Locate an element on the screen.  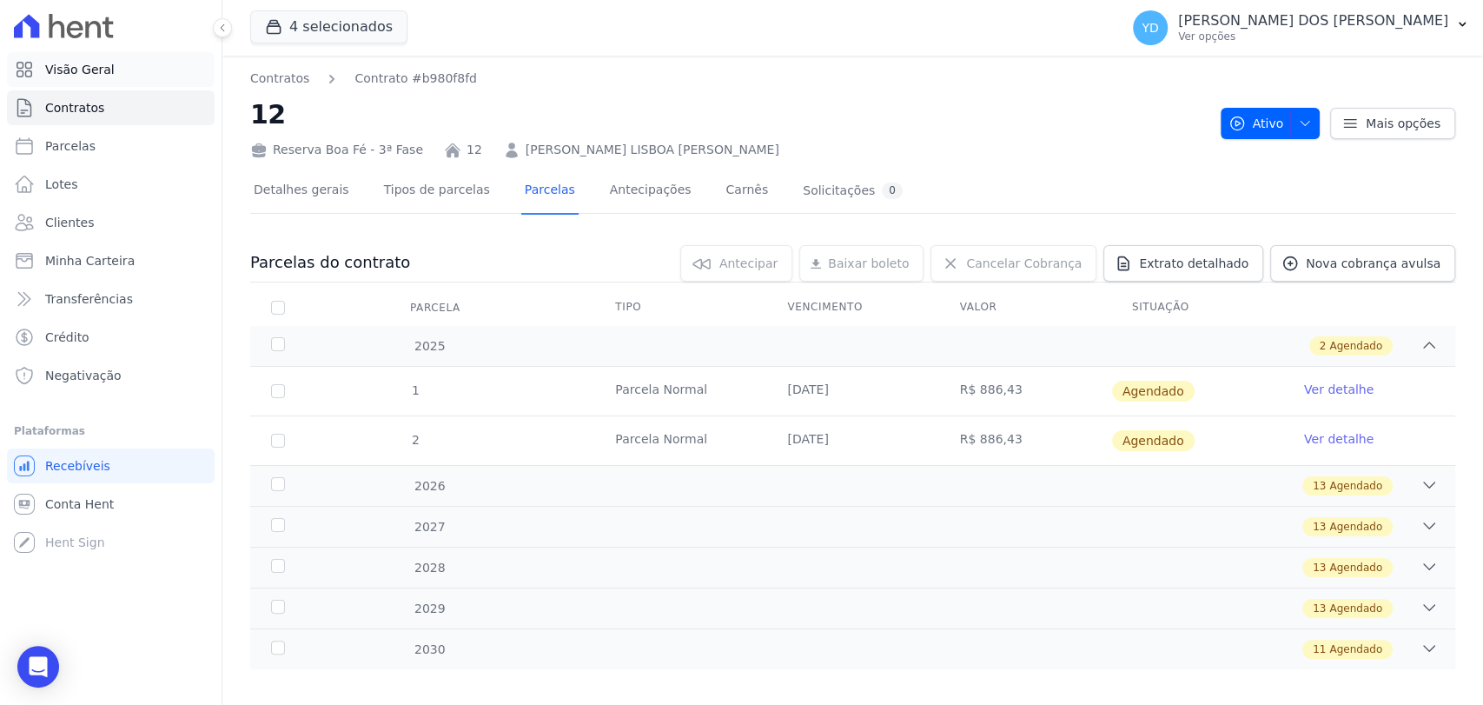
span: Contratos is located at coordinates (75, 108).